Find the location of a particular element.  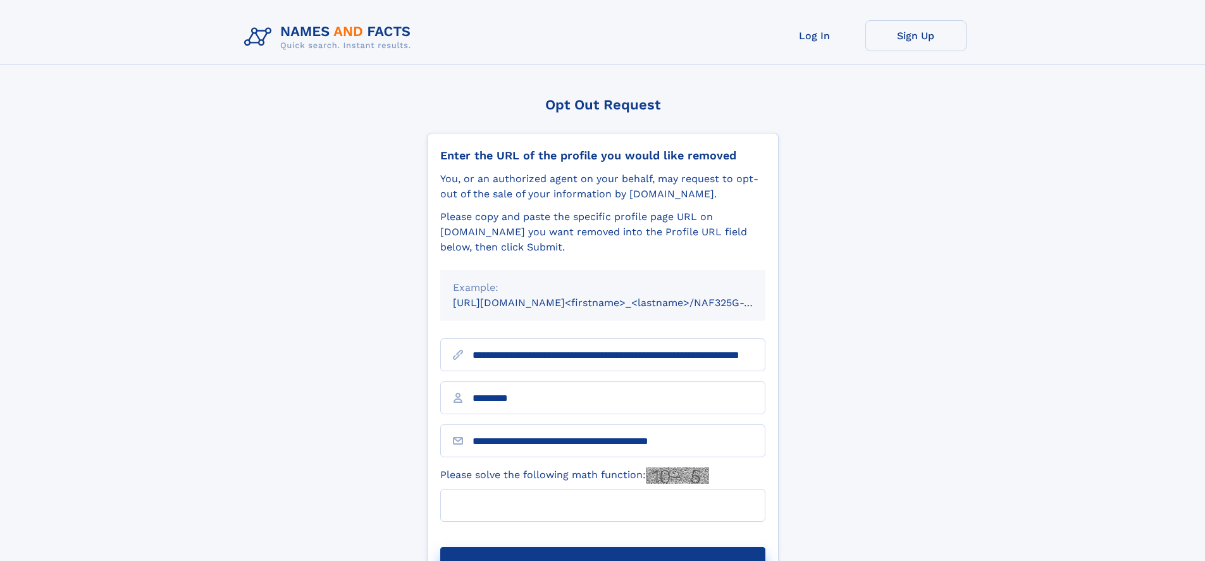

label: Please solve the following math function: is located at coordinates (575, 476).